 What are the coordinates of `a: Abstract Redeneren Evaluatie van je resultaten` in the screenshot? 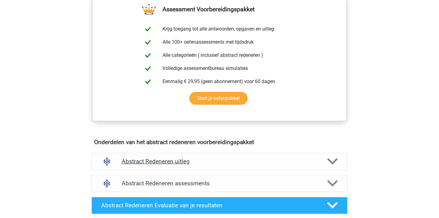 It's located at (219, 205).